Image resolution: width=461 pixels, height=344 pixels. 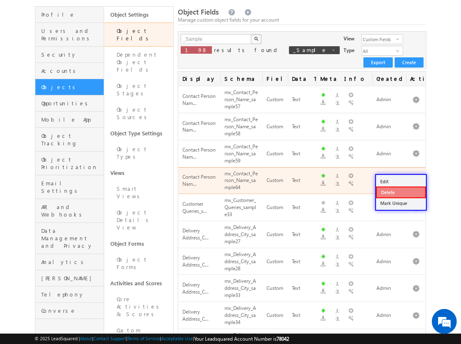 What do you see at coordinates (302, 20) in the screenshot?
I see `div: Manage custom object fields for your account` at bounding box center [302, 20].